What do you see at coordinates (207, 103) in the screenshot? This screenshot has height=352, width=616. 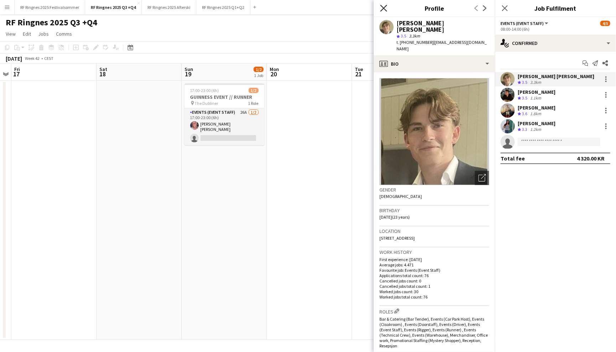 I see `span: The Dubliner` at bounding box center [207, 103].